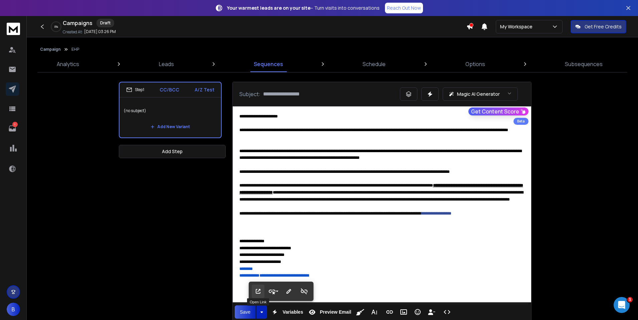 Image resolution: width=638 pixels, height=320 pixels. I want to click on button: More Text, so click(374, 312).